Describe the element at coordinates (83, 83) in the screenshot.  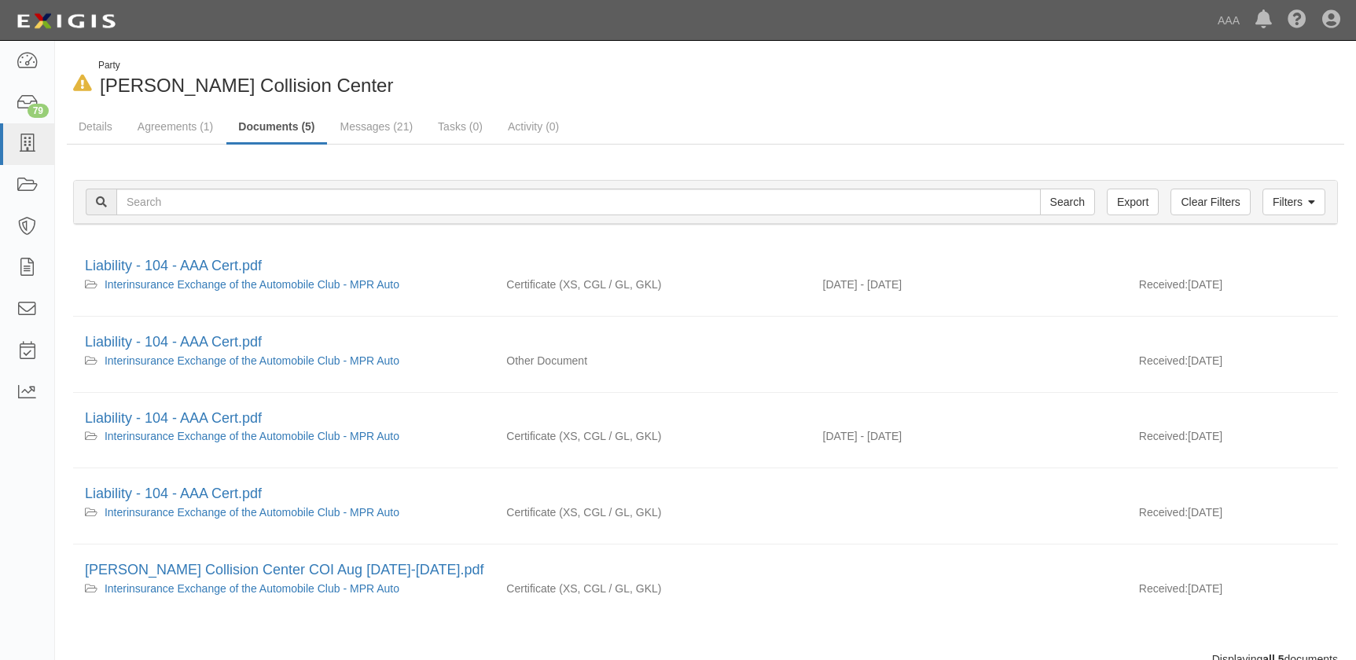
I see `i: In Default since 08/15/2025` at that location.